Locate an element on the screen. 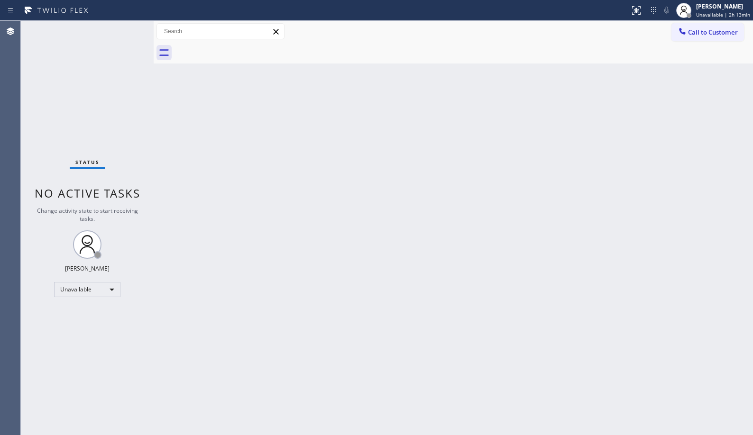 The height and width of the screenshot is (435, 753). div: Unavailable is located at coordinates (87, 290).